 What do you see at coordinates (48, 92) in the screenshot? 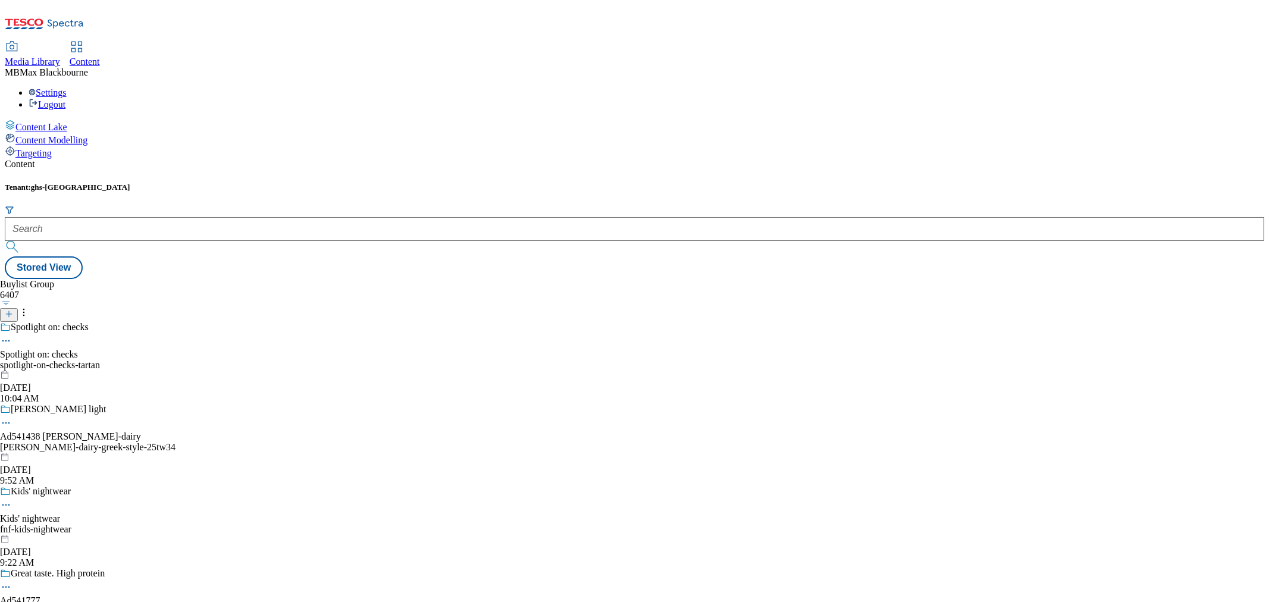
I see `a: Settings` at bounding box center [48, 92].